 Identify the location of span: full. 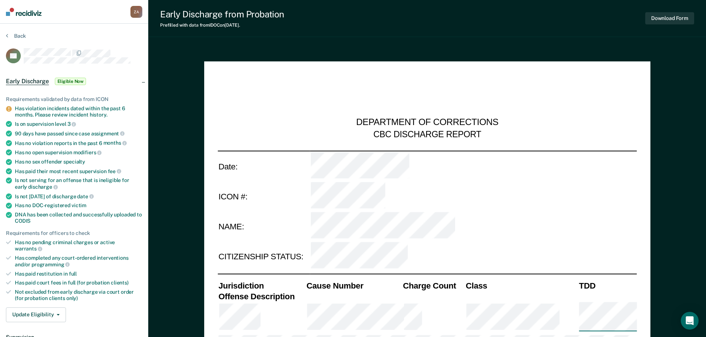
(73, 274).